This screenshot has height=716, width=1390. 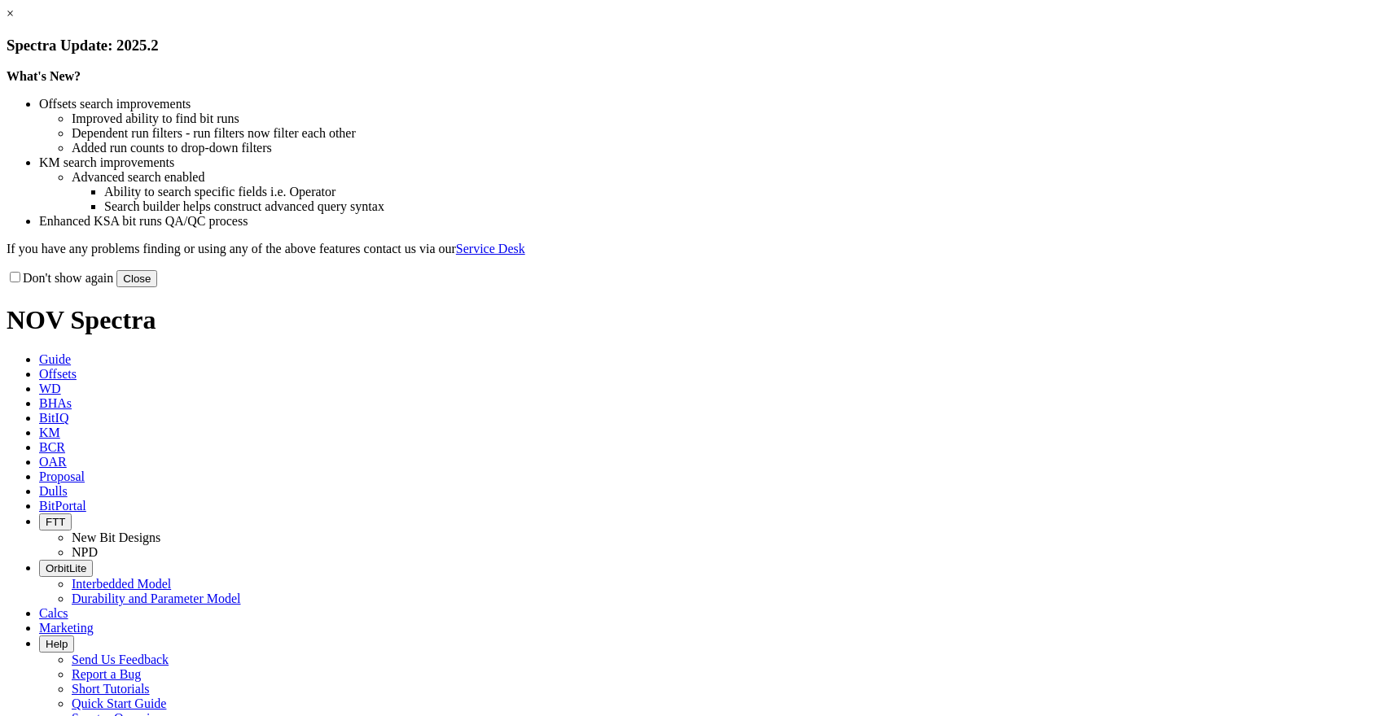 What do you see at coordinates (490, 248) in the screenshot?
I see `a: Service Desk` at bounding box center [490, 248].